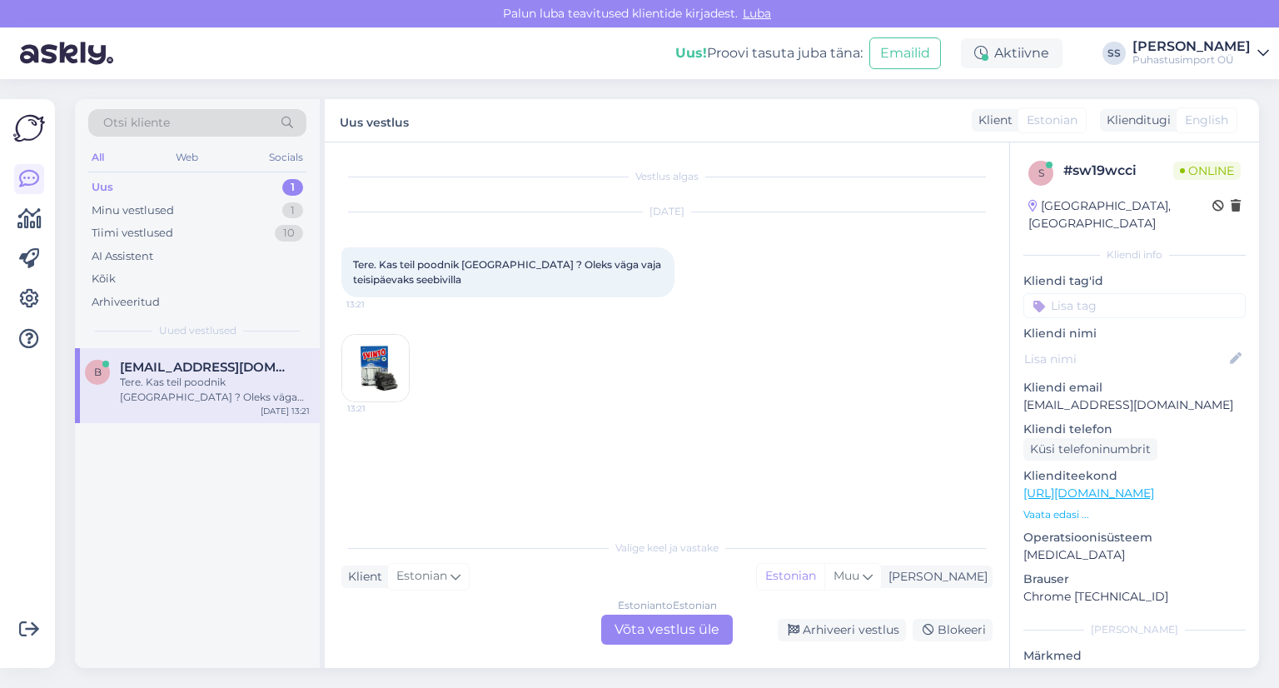 Image resolution: width=1279 pixels, height=688 pixels. What do you see at coordinates (667, 548) in the screenshot?
I see `div: Valige keel ja vastake` at bounding box center [667, 548].